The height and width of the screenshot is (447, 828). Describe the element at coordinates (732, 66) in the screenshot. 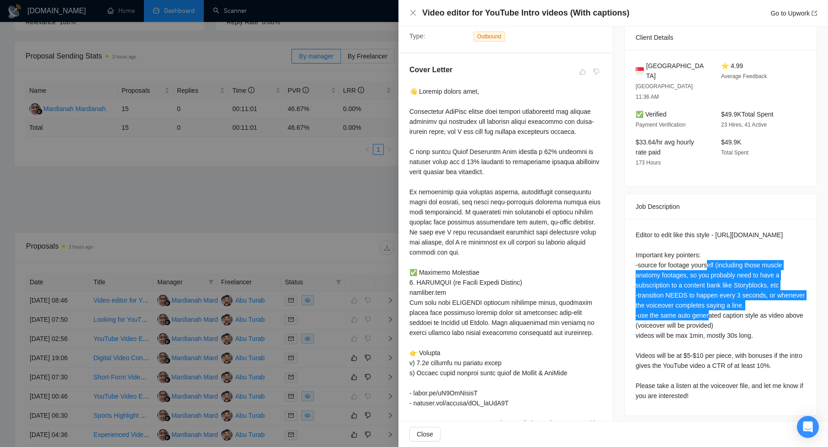

I see `span: ⭐ 4.99` at that location.